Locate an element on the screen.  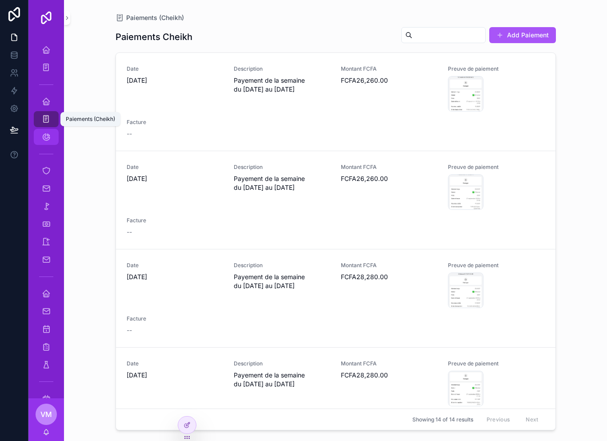
h1: Paiements Cheikh is located at coordinates (154, 37).